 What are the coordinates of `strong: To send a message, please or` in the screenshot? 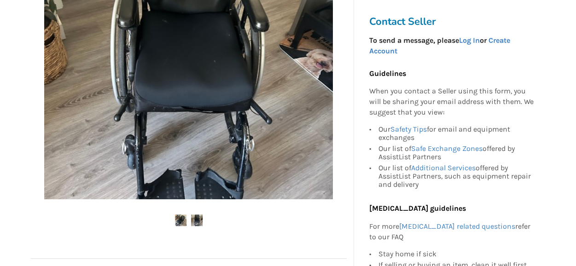 It's located at (439, 46).